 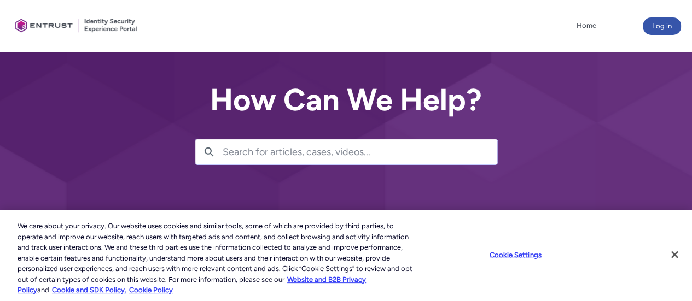 I want to click on a: Cookie and SDK Policy., so click(x=89, y=290).